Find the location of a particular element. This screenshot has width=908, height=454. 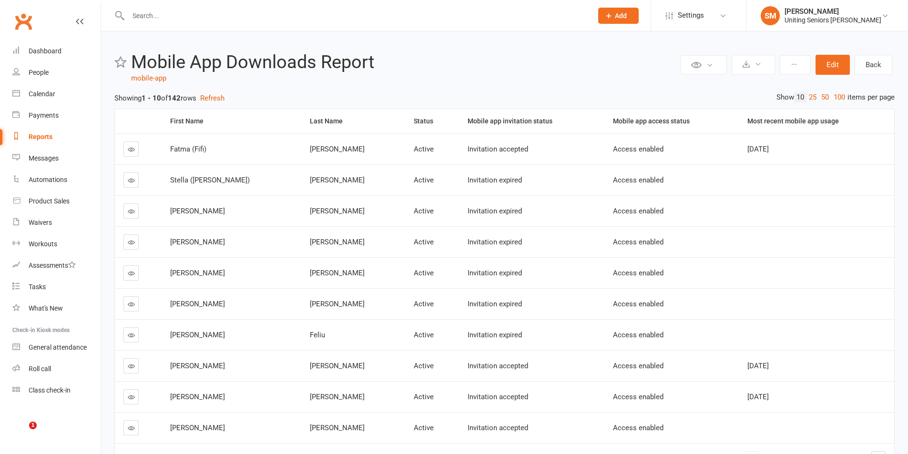

div: Status is located at coordinates (432, 121).